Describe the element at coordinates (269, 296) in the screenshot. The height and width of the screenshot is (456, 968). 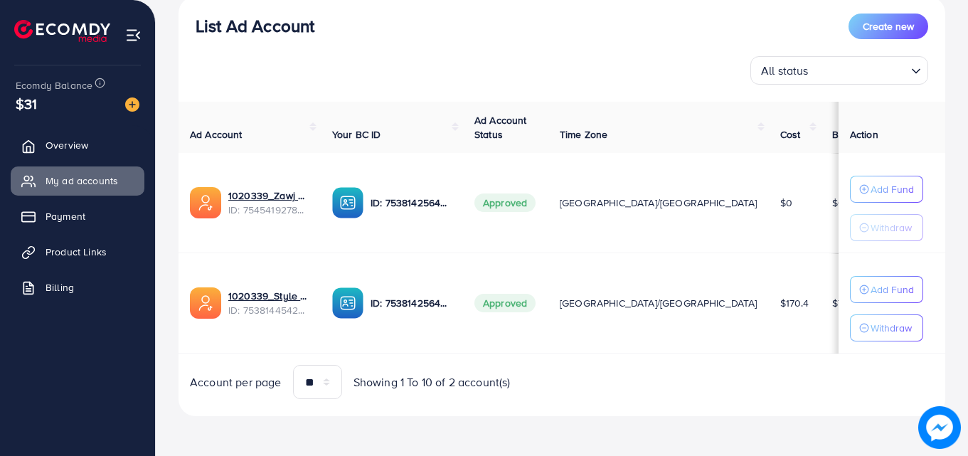
I see `a: 1020339_Style aura_1755111058702` at that location.